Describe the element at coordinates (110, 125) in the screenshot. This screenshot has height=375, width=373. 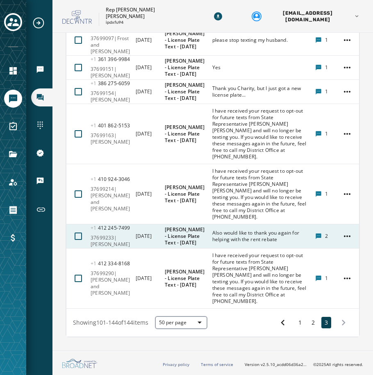
I see `span: 401 862 - 5153` at that location.